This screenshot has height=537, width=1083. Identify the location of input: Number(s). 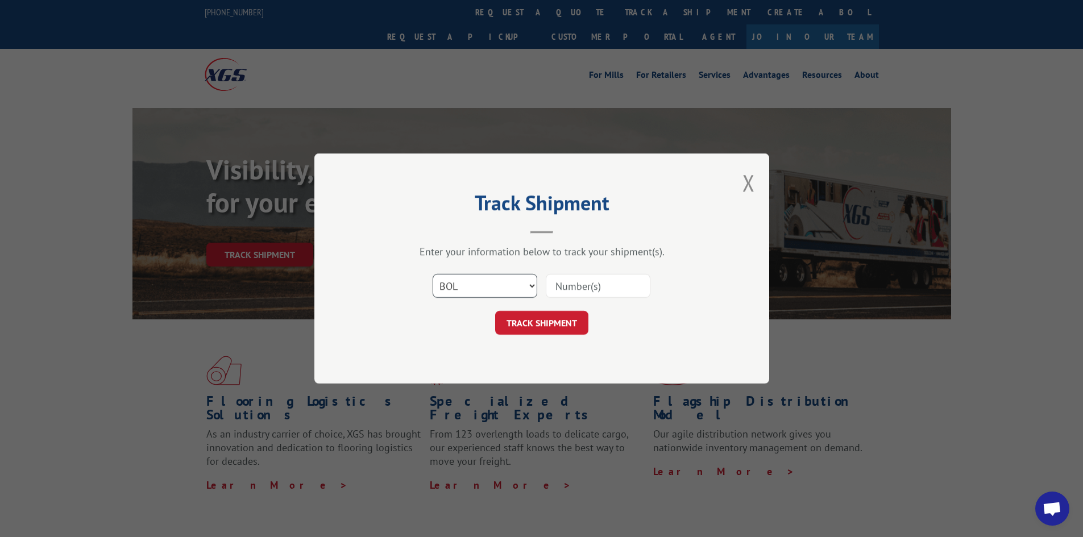
(598, 286).